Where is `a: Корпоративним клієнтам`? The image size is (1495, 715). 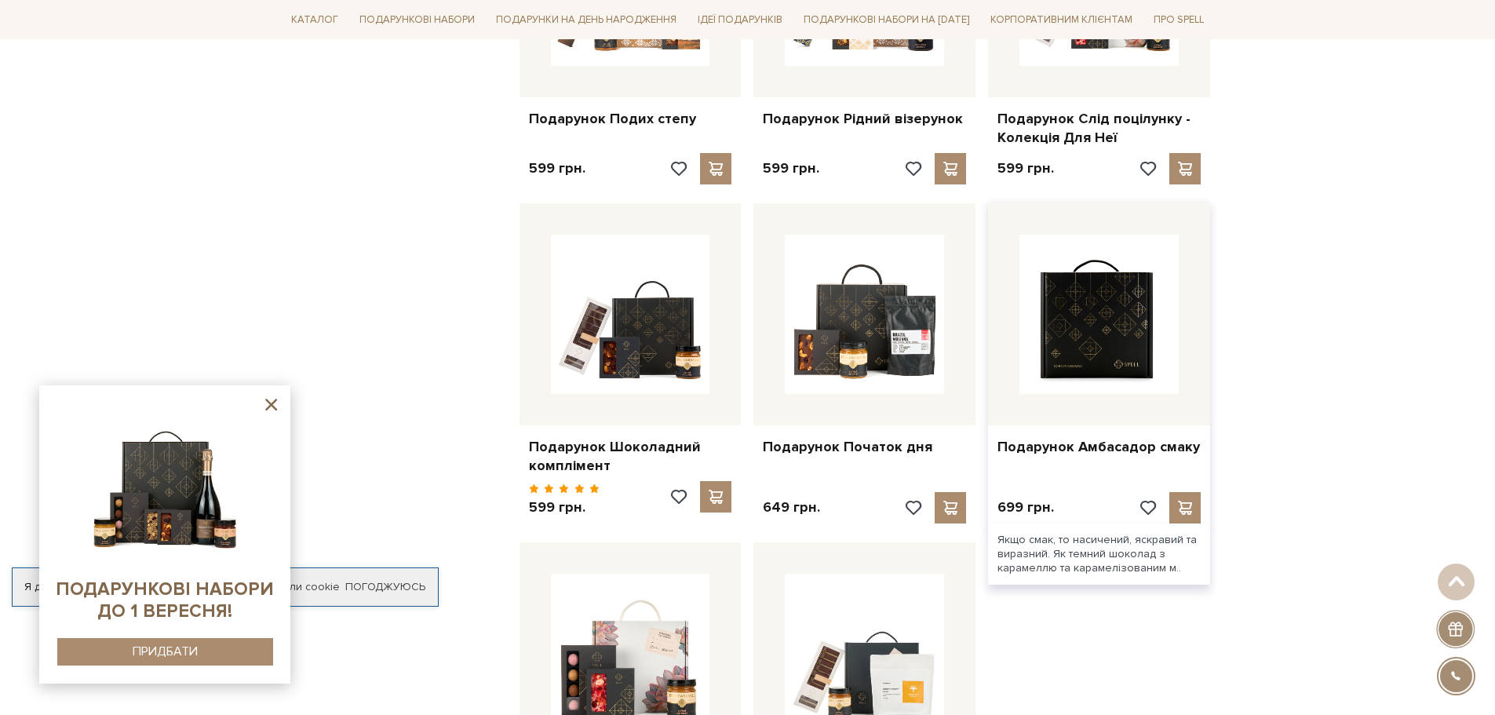 a: Корпоративним клієнтам is located at coordinates (1061, 20).